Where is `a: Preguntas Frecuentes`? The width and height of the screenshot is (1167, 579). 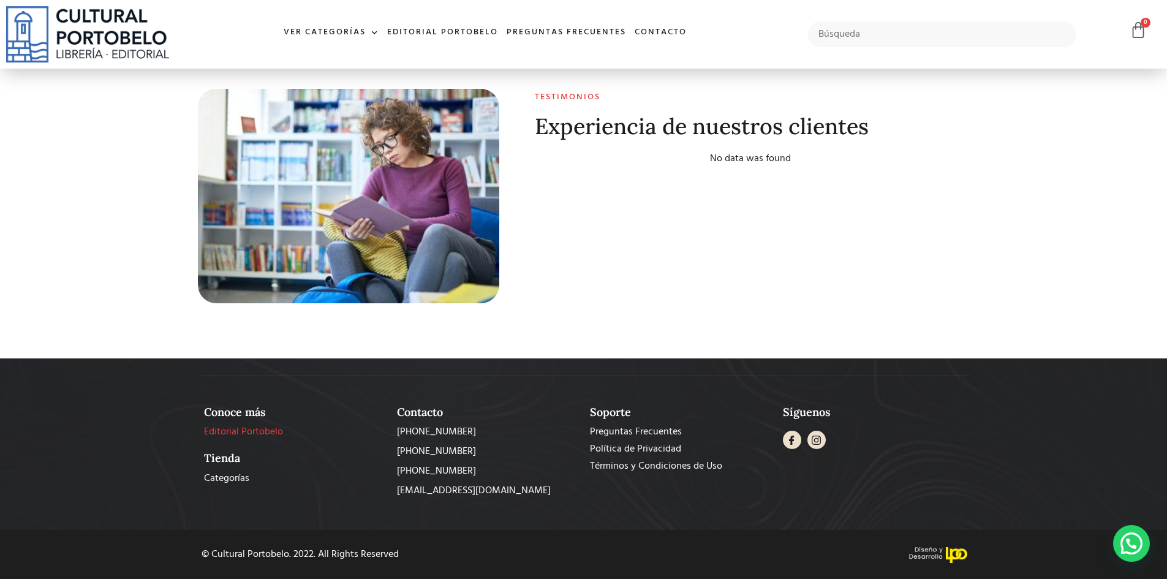
a: Preguntas Frecuentes is located at coordinates (680, 432).